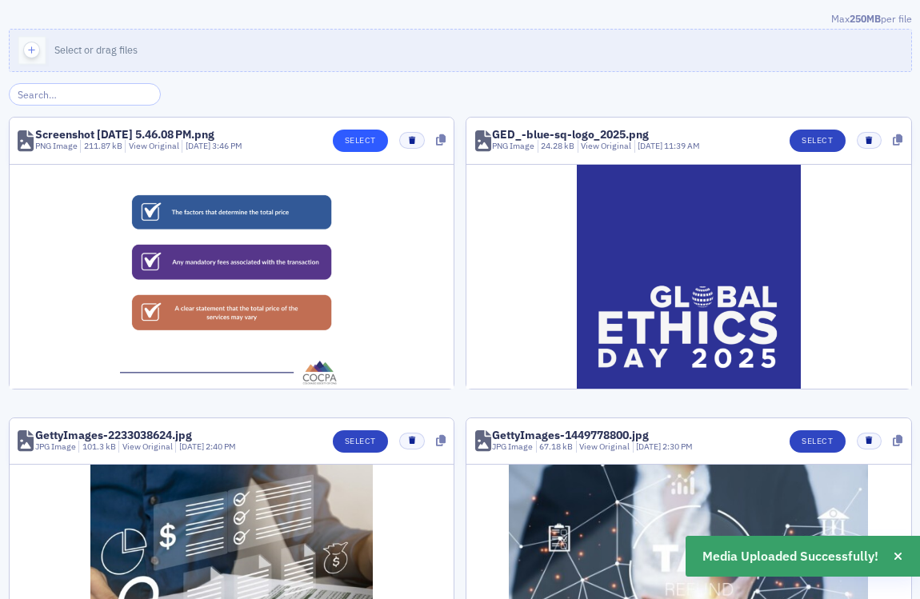  I want to click on div: 101.3 kB, so click(97, 447).